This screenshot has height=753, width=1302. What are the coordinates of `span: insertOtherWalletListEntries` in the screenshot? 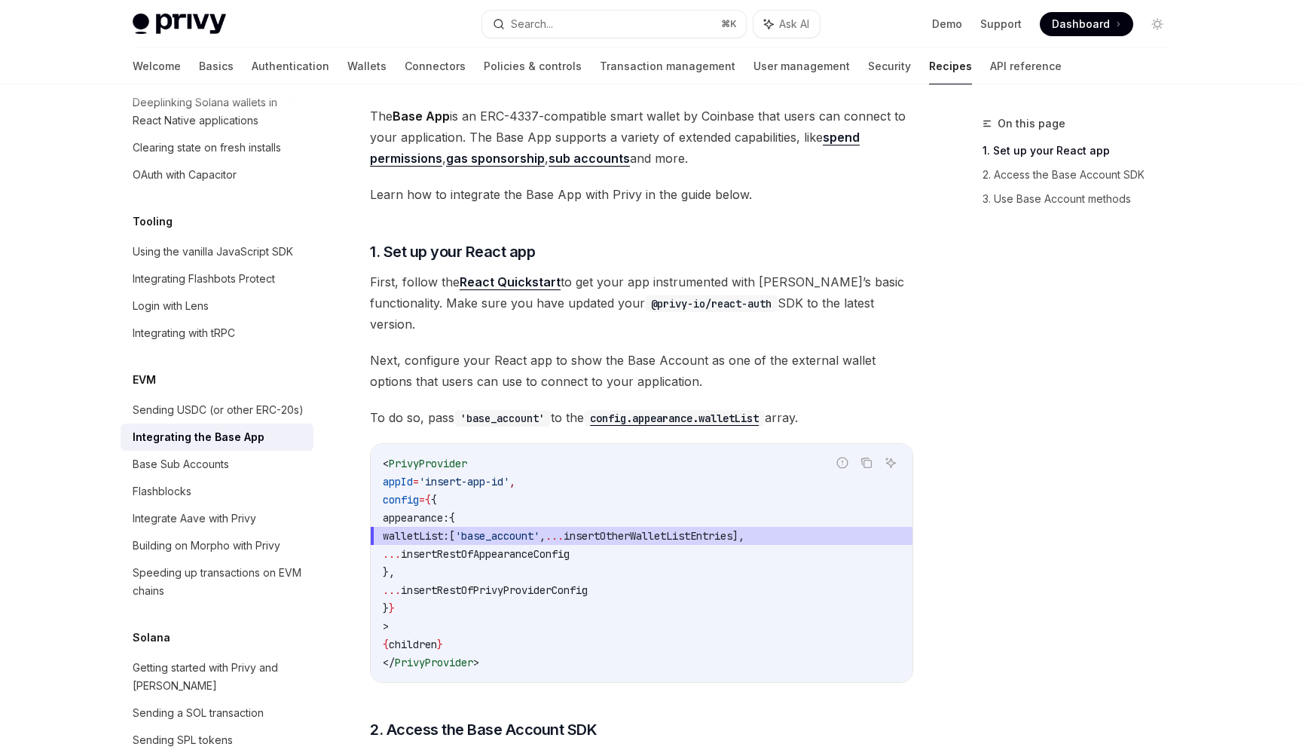 It's located at (648, 536).